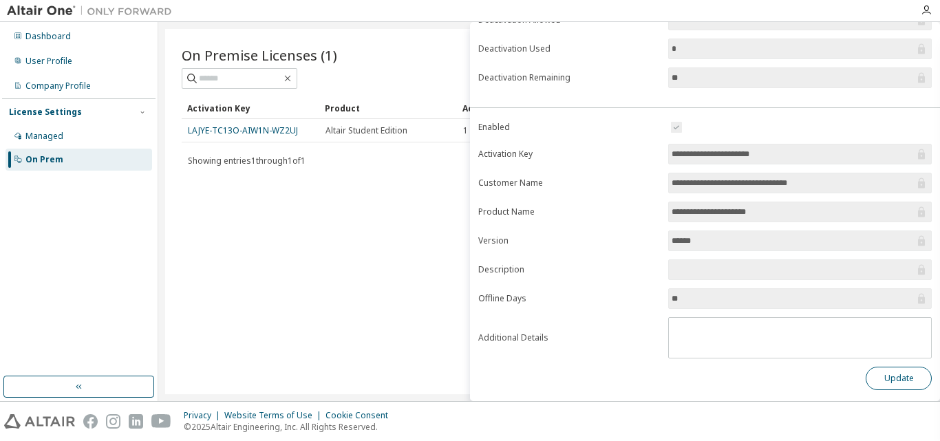 The image size is (940, 441). I want to click on div: On Prem, so click(44, 160).